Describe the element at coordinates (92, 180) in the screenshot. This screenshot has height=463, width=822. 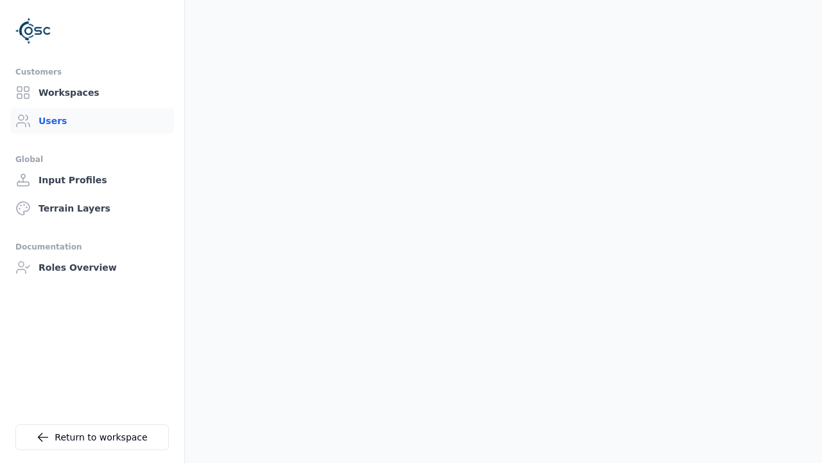
I see `a: Input Profiles` at that location.